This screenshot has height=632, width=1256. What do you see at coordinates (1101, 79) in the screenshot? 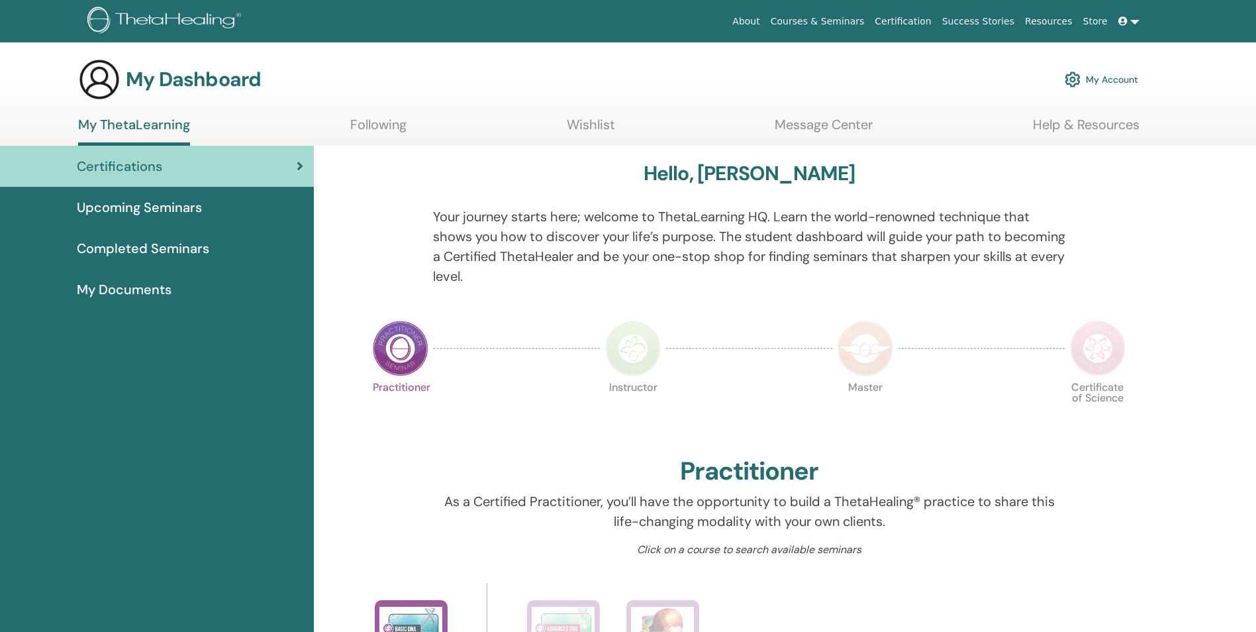
I see `a: My Account` at bounding box center [1101, 79].